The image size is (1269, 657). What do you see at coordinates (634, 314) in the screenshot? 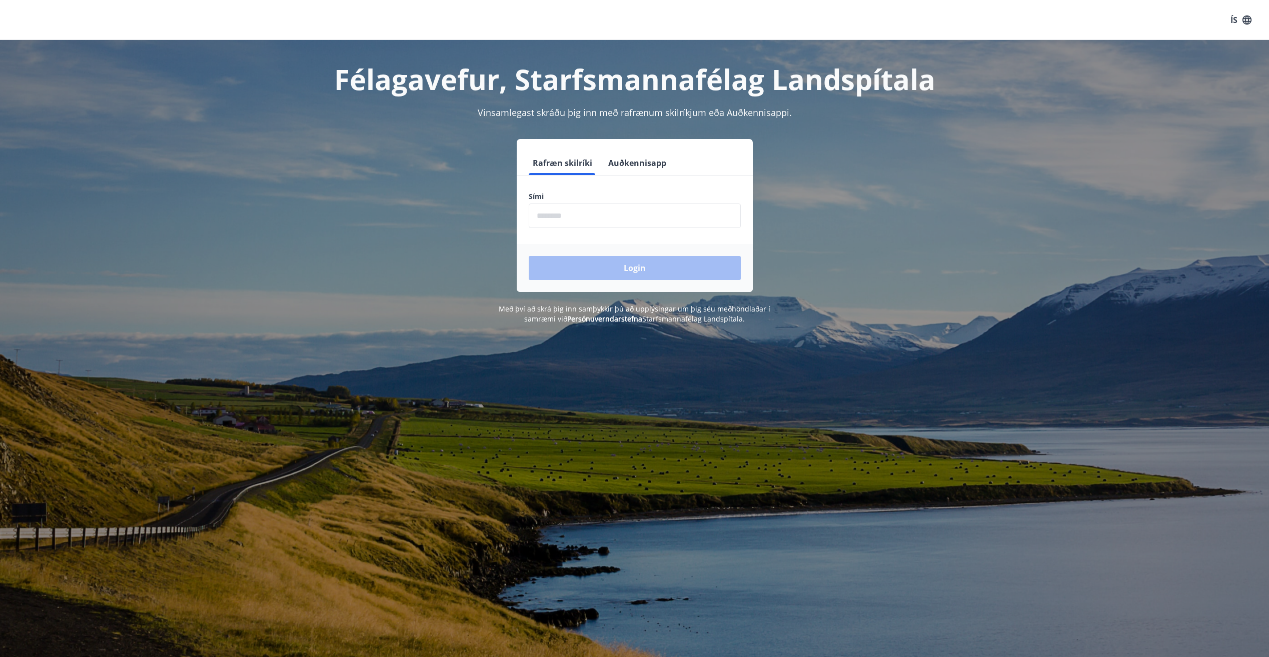
I see `span: Með því að skrá þig inn samþykkir þú að upplýsingar um þig séu meðhöndlaðar í samræmi við Starfsm...` at bounding box center [634, 314].